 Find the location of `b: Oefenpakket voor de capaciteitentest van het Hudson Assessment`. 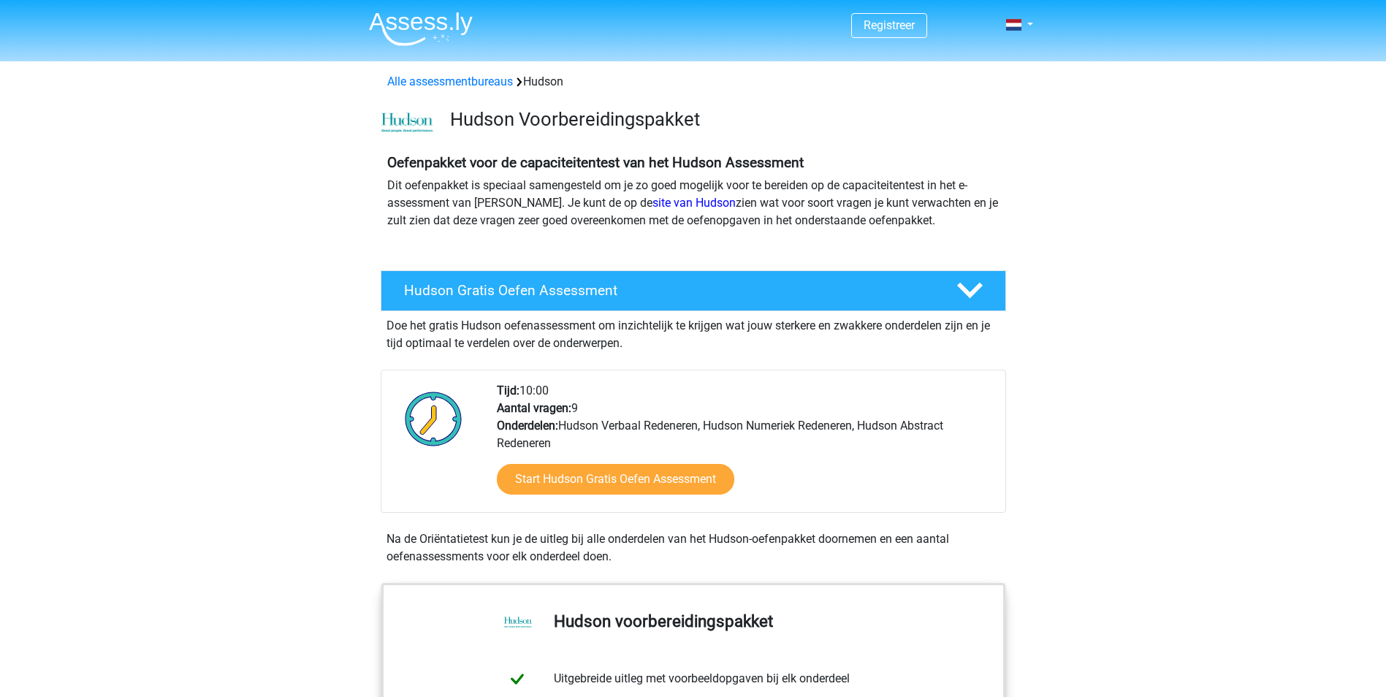

b: Oefenpakket voor de capaciteitentest van het Hudson Assessment is located at coordinates (596, 162).